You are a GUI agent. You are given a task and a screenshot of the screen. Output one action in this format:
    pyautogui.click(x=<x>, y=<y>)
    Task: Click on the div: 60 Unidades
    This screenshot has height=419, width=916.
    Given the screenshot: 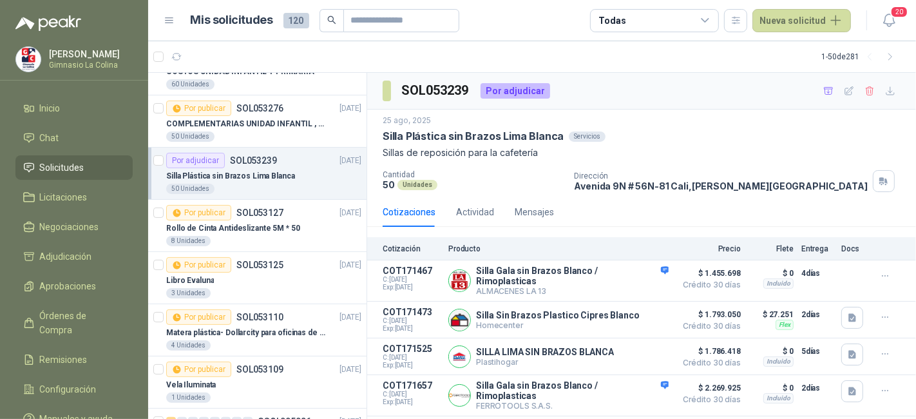 What is the action you would take?
    pyautogui.click(x=190, y=84)
    